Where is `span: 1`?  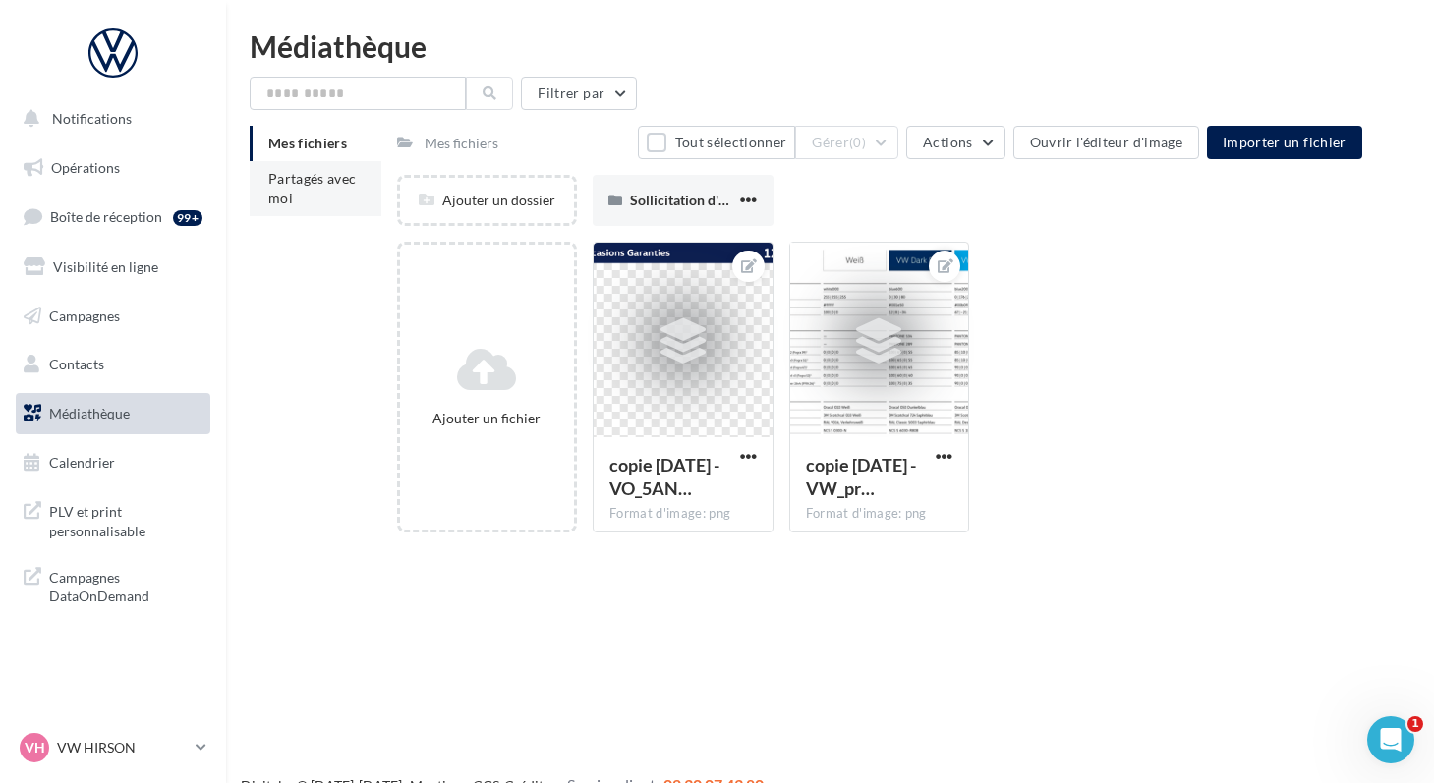 span: 1 is located at coordinates (1415, 724).